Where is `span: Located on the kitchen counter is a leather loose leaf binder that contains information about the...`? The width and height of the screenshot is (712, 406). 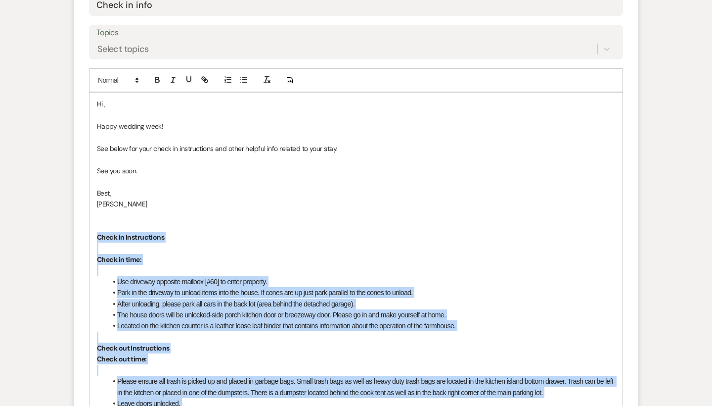
span: Located on the kitchen counter is a leather loose leaf binder that contains information about the... is located at coordinates (286, 326).